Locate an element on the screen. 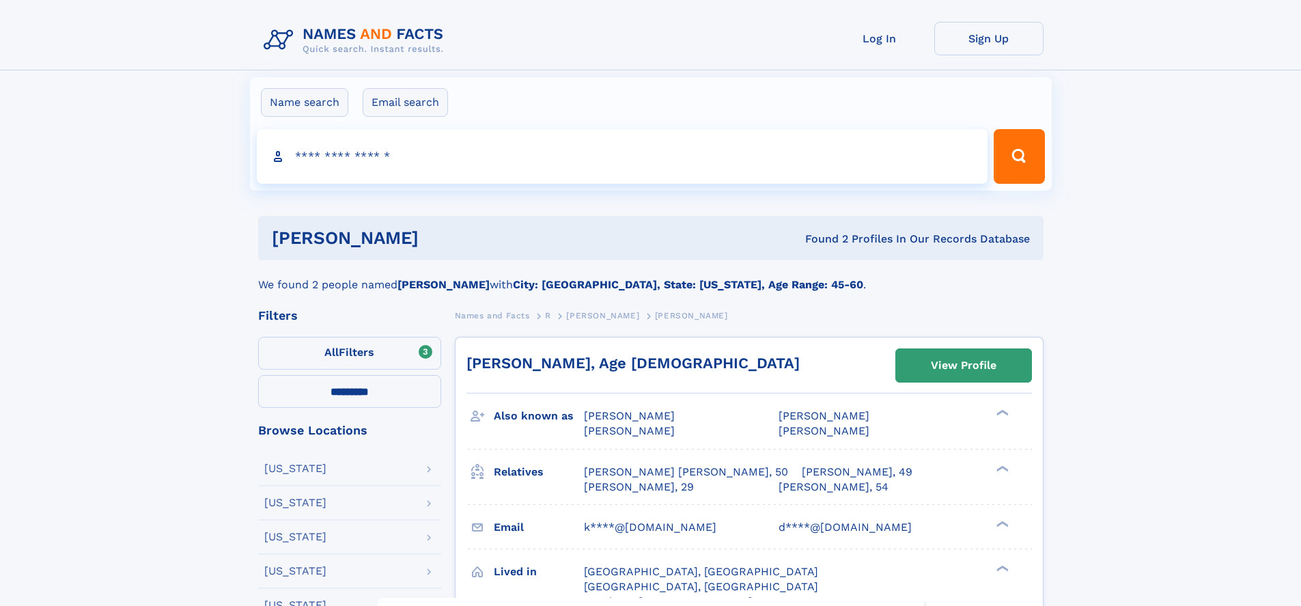 The image size is (1301, 606). h3: Lived in is located at coordinates (539, 572).